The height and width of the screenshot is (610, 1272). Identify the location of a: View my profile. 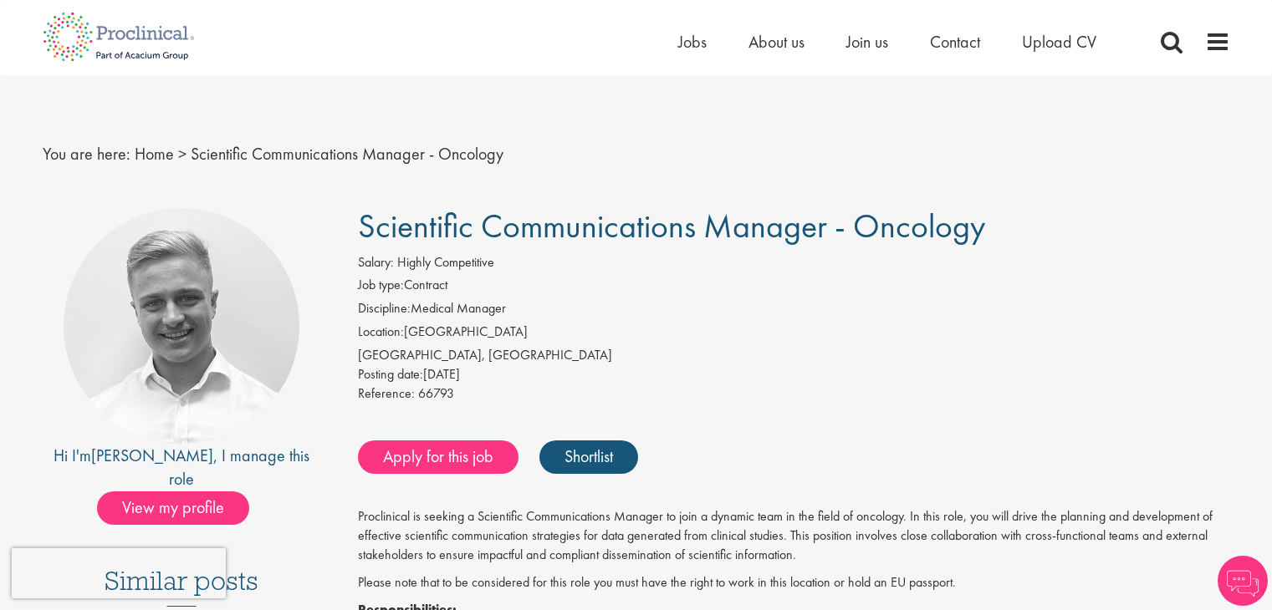
(181, 506).